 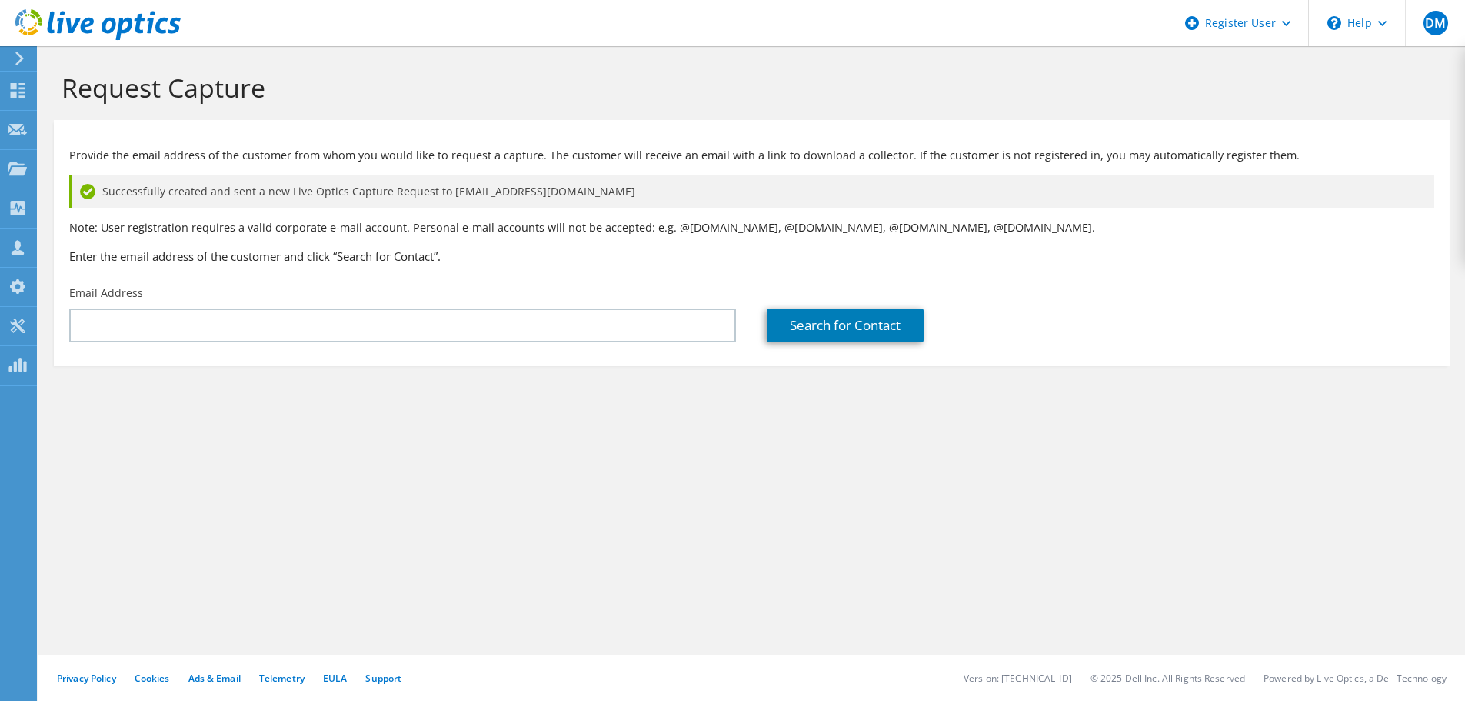 What do you see at coordinates (752, 228) in the screenshot?
I see `p: Note: User registration requires a valid corporate e-mail account. Personal e-mail accounts will ...` at bounding box center [752, 228].